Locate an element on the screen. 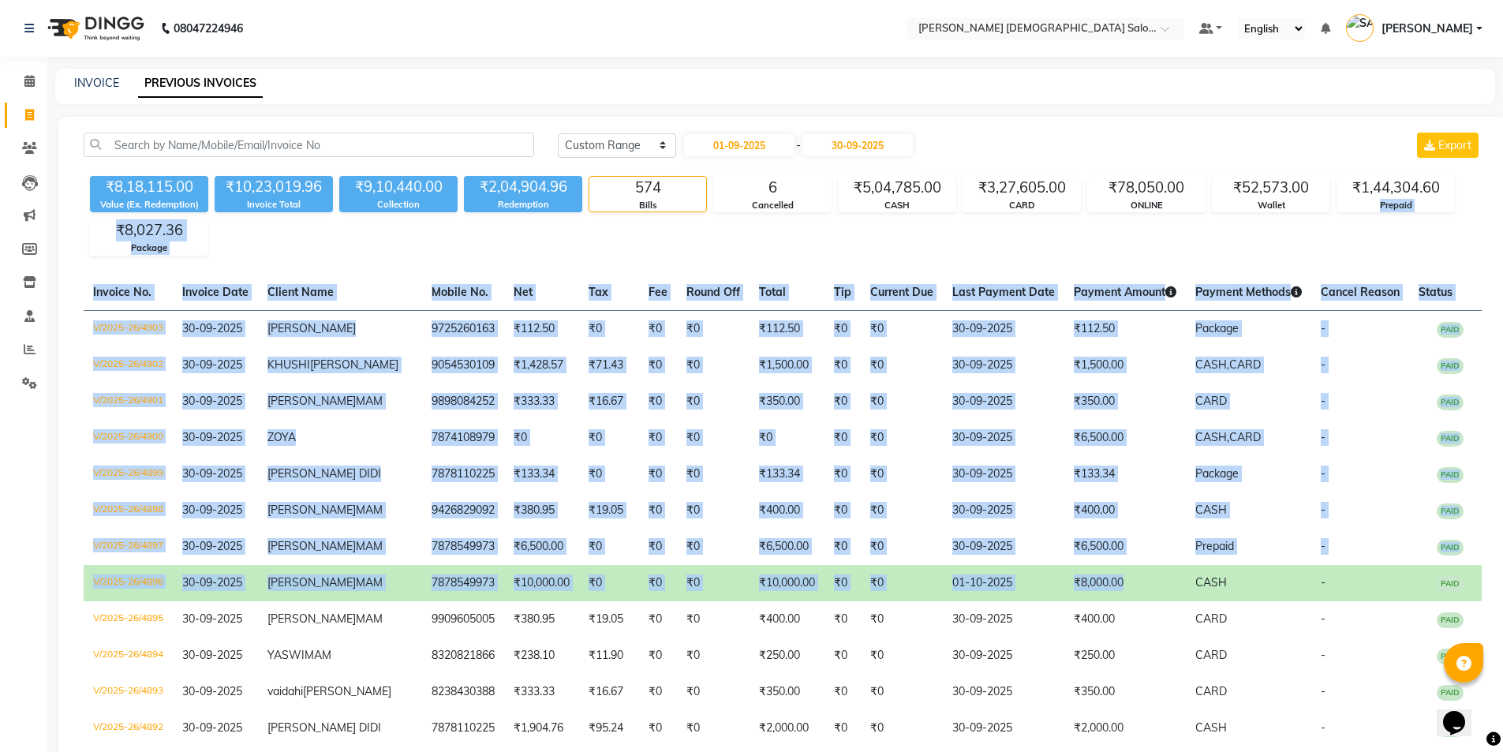 The image size is (1503, 752). button: Export is located at coordinates (1448, 145).